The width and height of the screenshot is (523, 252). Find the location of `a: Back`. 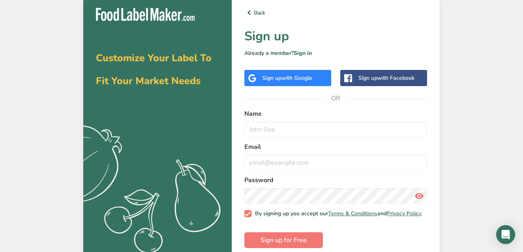

a: Back is located at coordinates (336, 13).